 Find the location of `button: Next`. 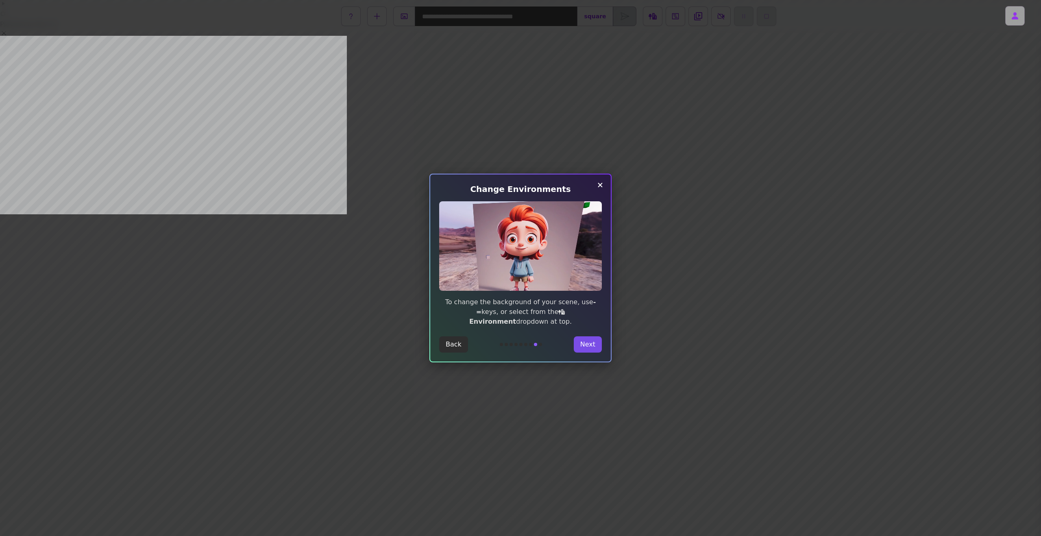

button: Next is located at coordinates (588, 344).